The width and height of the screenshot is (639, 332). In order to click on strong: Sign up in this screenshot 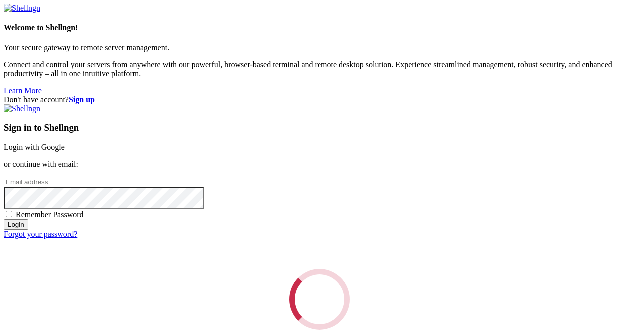, I will do `click(82, 99)`.